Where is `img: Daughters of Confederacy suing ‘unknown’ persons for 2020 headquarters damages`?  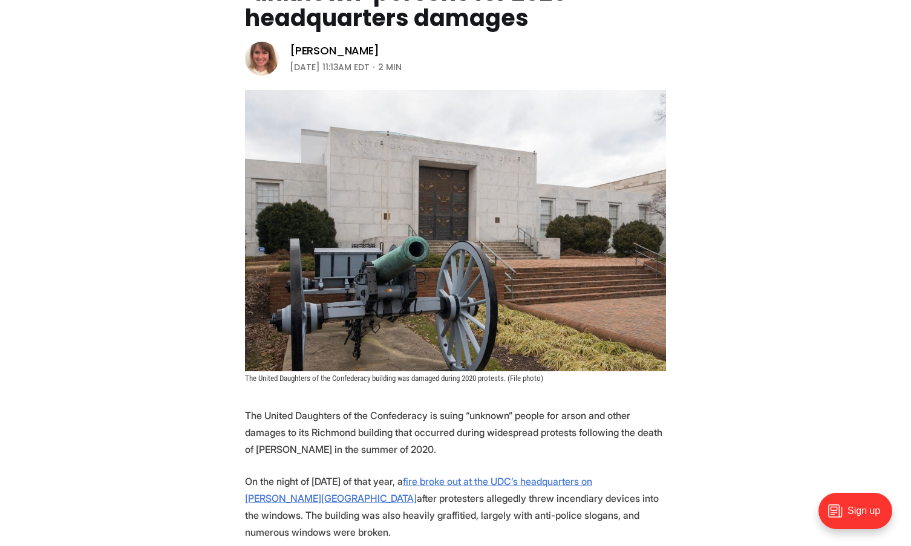
img: Daughters of Confederacy suing ‘unknown’ persons for 2020 headquarters damages is located at coordinates (455, 230).